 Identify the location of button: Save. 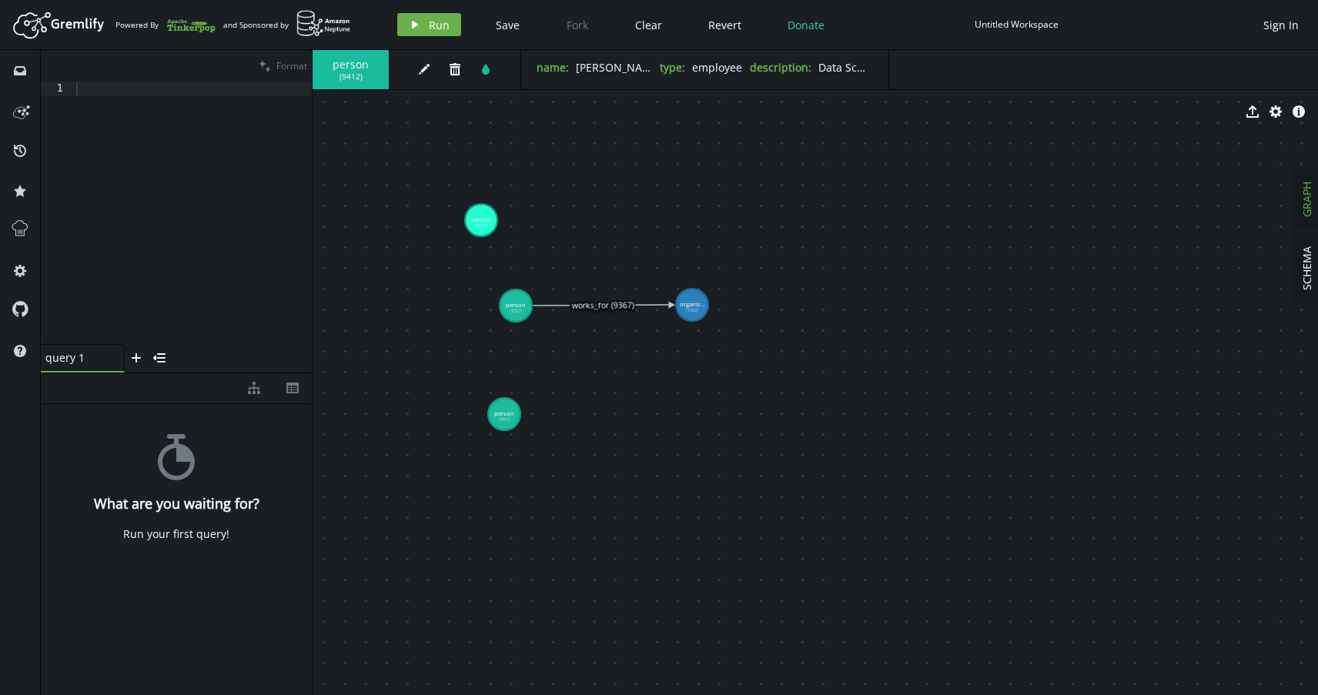
(507, 25).